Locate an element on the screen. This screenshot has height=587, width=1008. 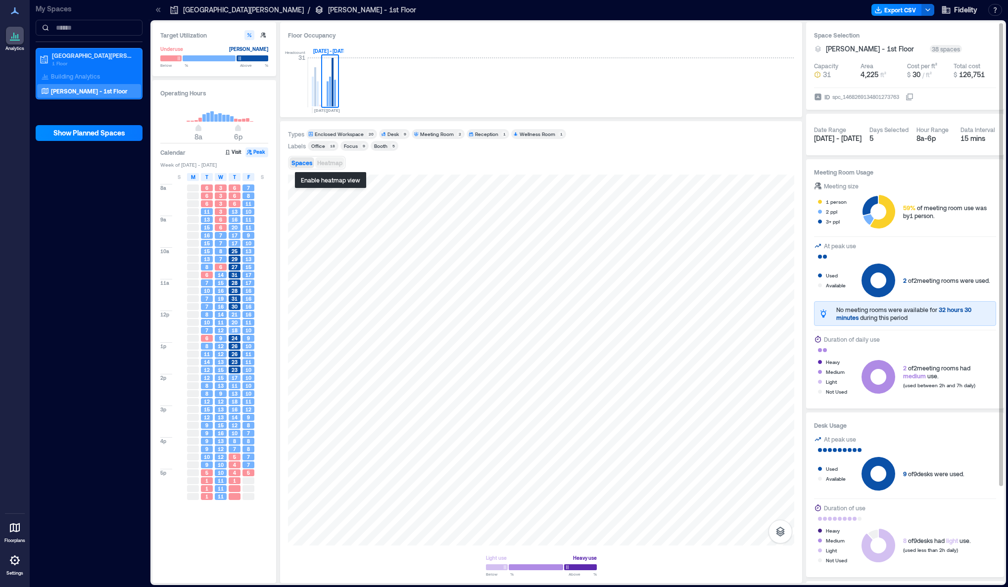
span: ID is located at coordinates (827, 97).